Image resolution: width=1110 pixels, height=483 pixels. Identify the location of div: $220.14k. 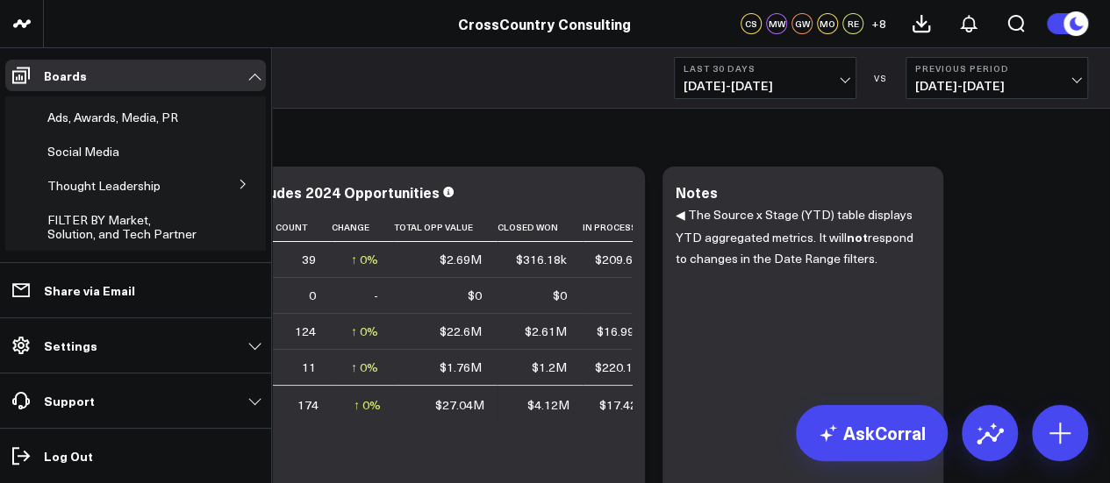
(620, 368).